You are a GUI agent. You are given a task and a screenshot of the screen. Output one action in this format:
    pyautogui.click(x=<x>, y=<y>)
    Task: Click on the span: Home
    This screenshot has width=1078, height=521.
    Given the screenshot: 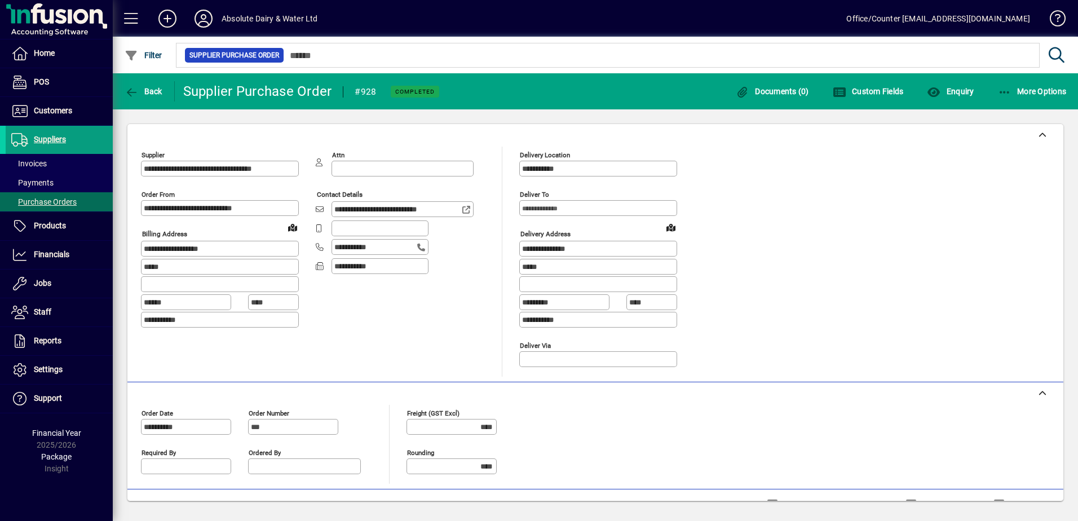 What is the action you would take?
    pyautogui.click(x=44, y=53)
    